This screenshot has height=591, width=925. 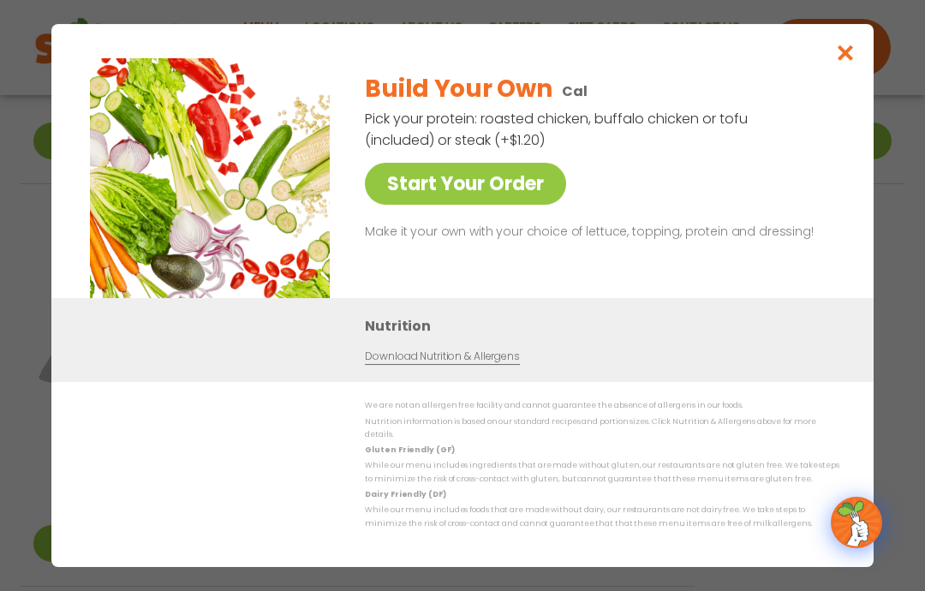 I want to click on p: While our menu includes ingredients that are made without gluten, our restaurants are not gluten ..., so click(x=602, y=472).